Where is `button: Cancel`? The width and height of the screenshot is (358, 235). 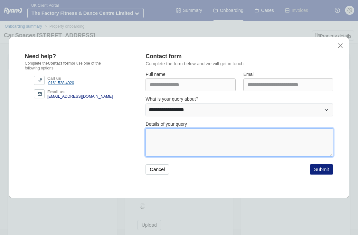 button: Cancel is located at coordinates (157, 170).